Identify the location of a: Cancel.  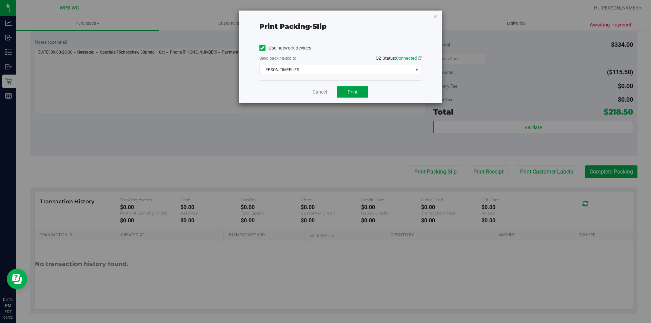
(320, 92).